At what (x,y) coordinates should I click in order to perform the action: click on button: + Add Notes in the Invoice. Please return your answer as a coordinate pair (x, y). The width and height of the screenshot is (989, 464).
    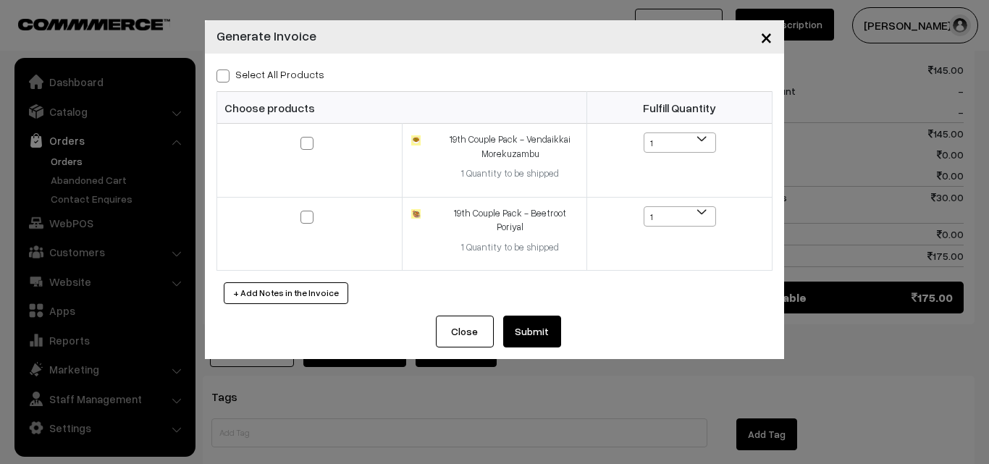
    Looking at the image, I should click on (286, 293).